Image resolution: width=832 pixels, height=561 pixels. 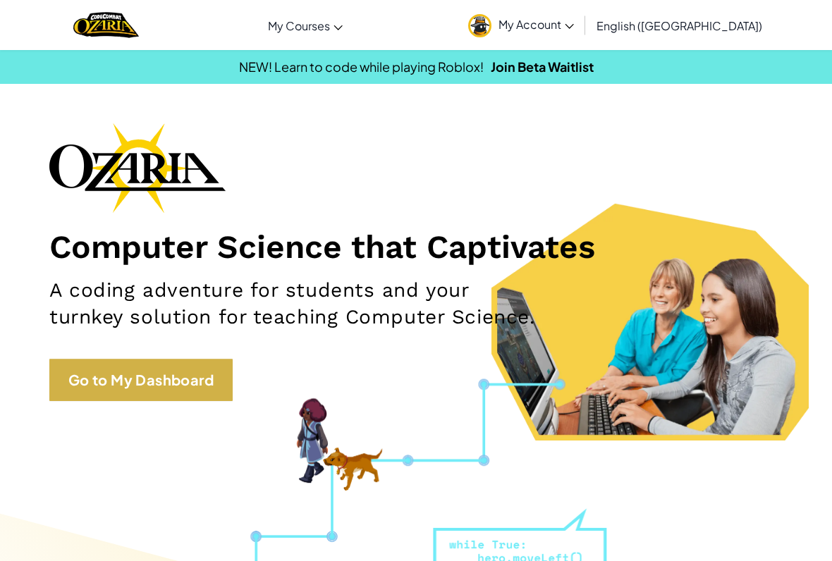 What do you see at coordinates (479, 25) in the screenshot?
I see `img: avatar` at bounding box center [479, 25].